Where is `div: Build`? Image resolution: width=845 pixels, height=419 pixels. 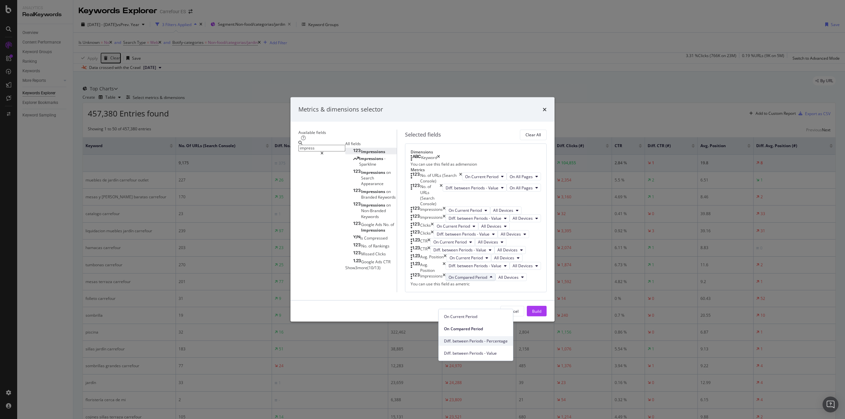
div: Build is located at coordinates (537, 311).